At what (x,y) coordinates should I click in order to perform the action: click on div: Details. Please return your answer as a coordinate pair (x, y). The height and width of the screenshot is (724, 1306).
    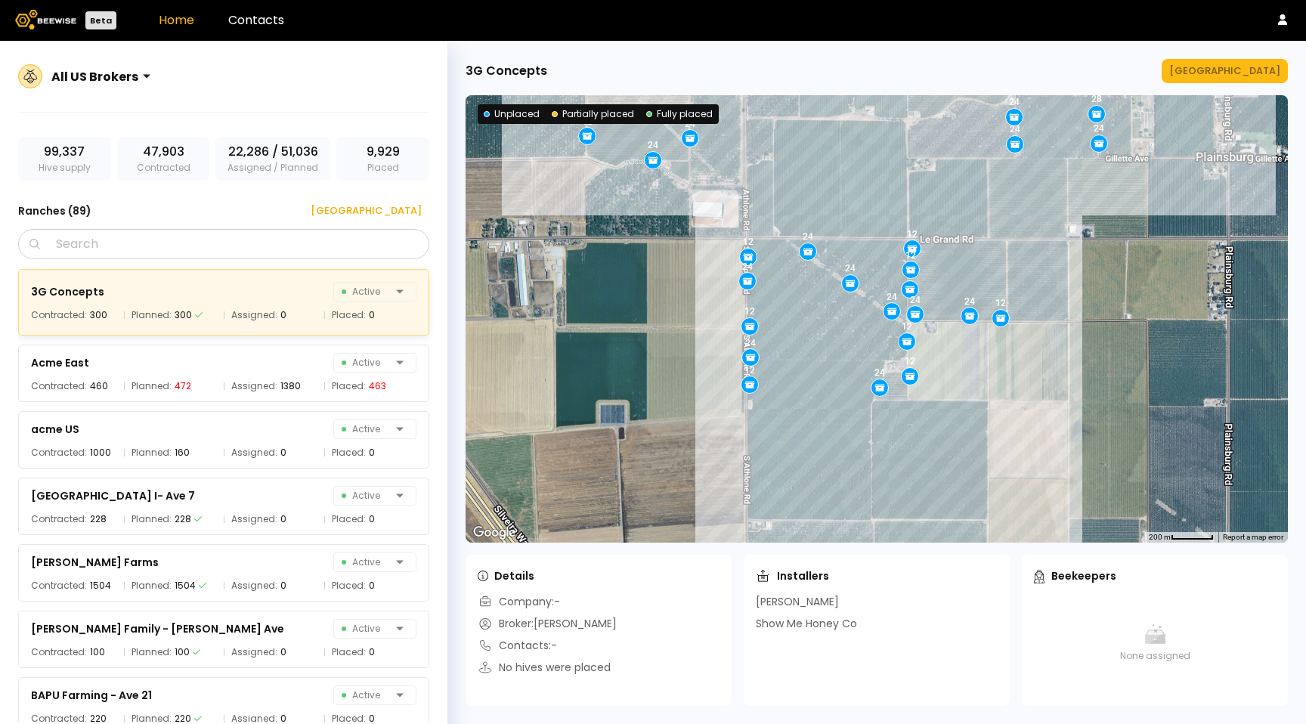
    Looking at the image, I should click on (506, 576).